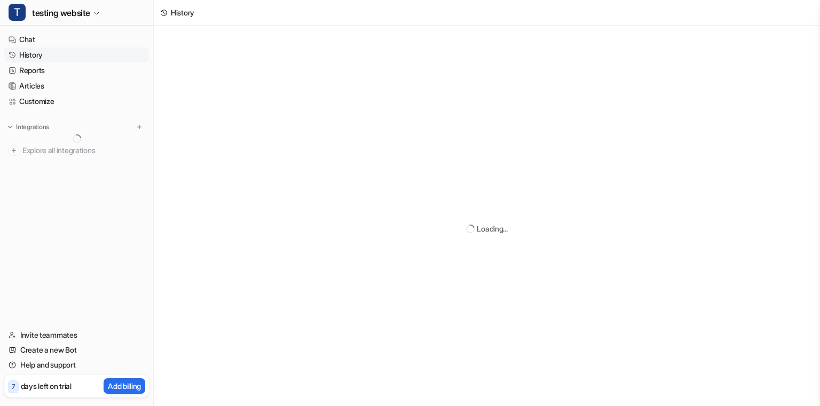 This screenshot has height=406, width=820. I want to click on p: Integrations, so click(33, 127).